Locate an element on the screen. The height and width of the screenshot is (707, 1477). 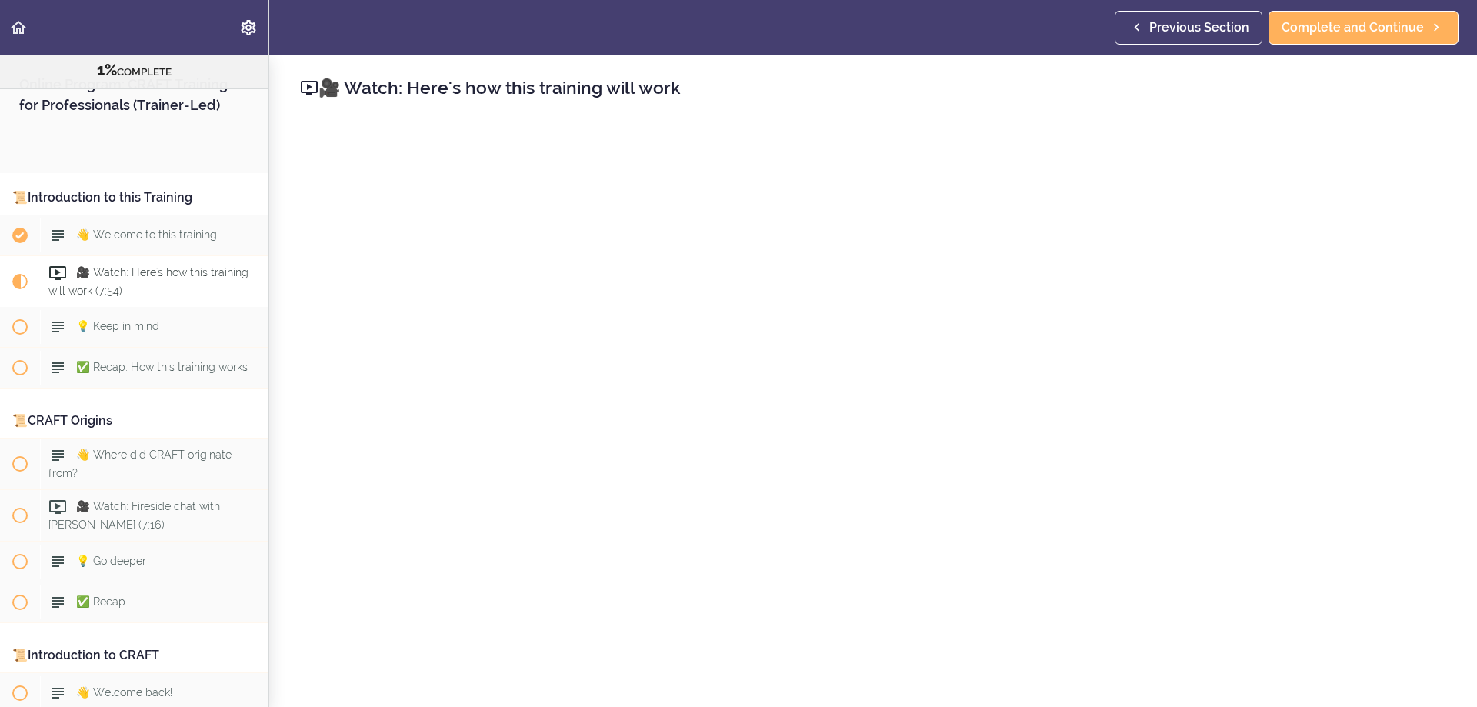
span: ✅ Recap: How this training works is located at coordinates (162, 367).